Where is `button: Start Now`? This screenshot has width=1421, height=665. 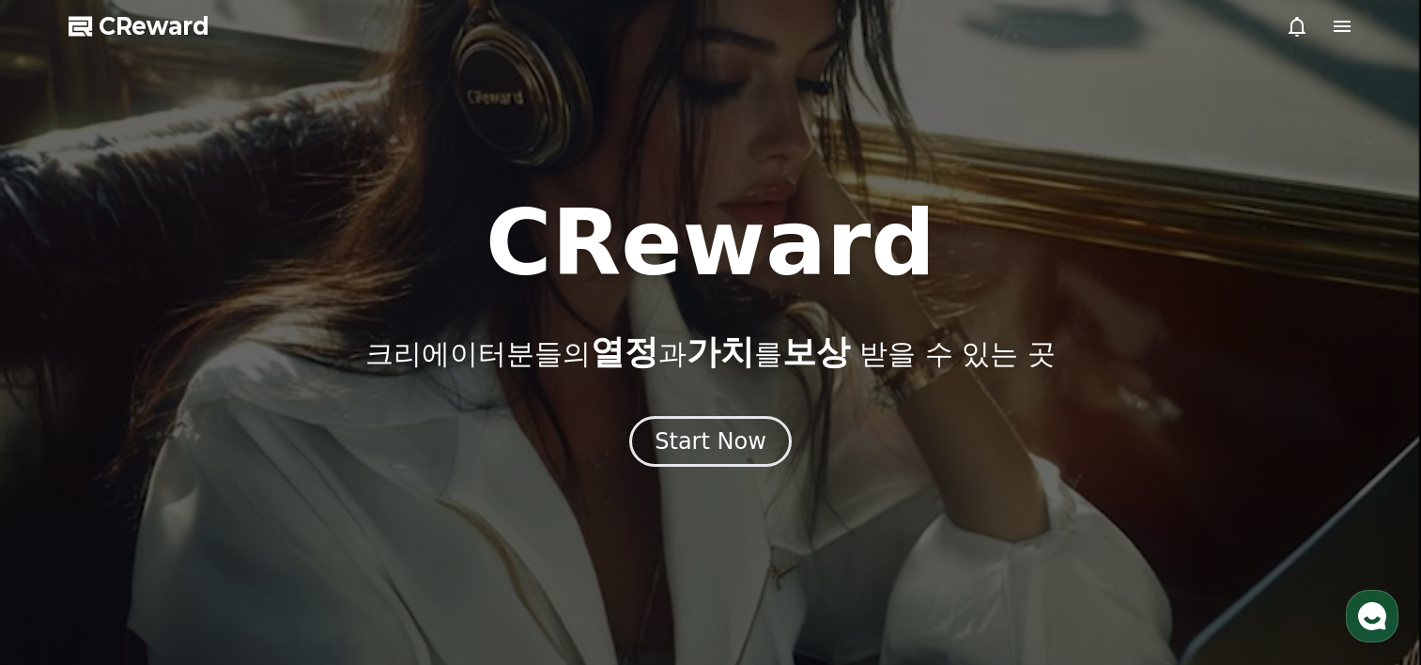
button: Start Now is located at coordinates (710, 441).